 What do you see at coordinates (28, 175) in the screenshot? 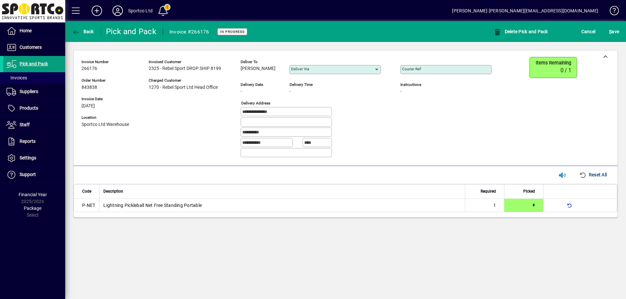
I see `span: Support` at bounding box center [28, 175].